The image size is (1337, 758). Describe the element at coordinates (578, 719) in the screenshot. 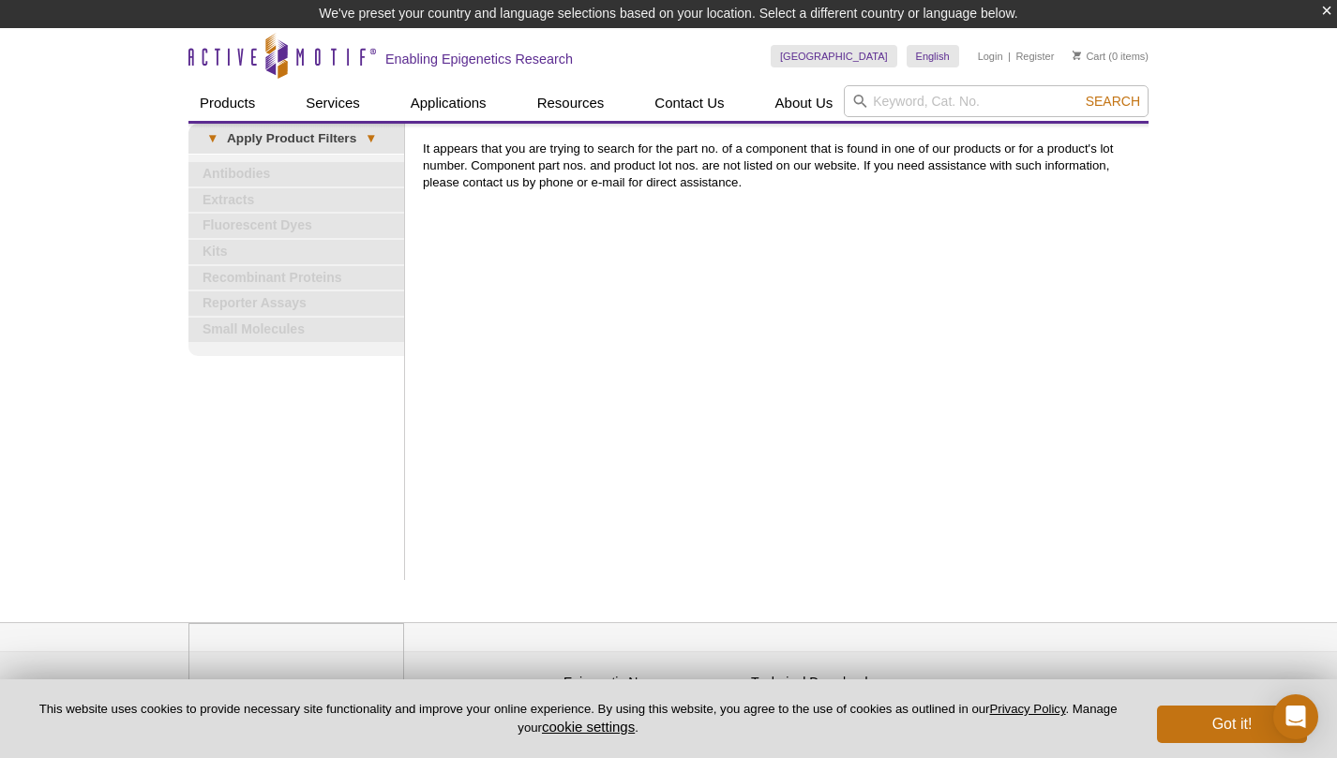

I see `p: This website uses cookies to provide necessary site functionality and improve your online experie...` at that location.